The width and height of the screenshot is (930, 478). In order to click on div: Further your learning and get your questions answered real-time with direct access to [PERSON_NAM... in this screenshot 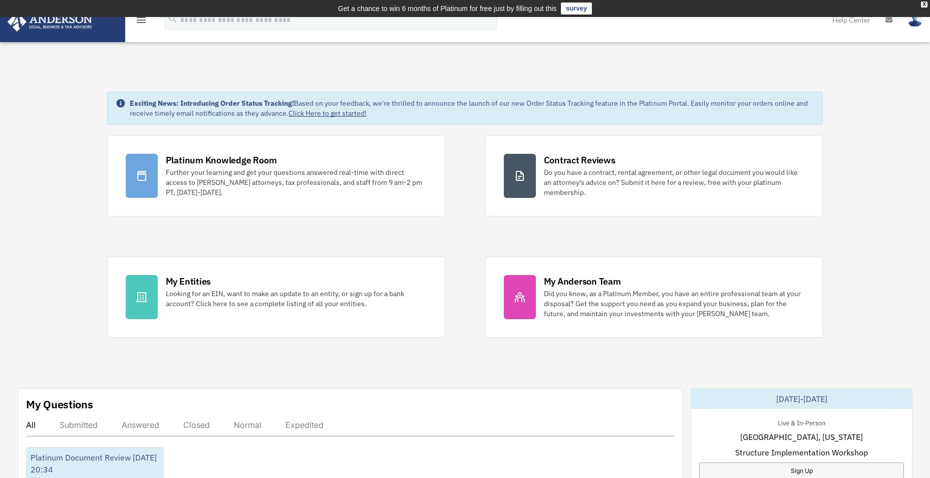, I will do `click(296, 182)`.